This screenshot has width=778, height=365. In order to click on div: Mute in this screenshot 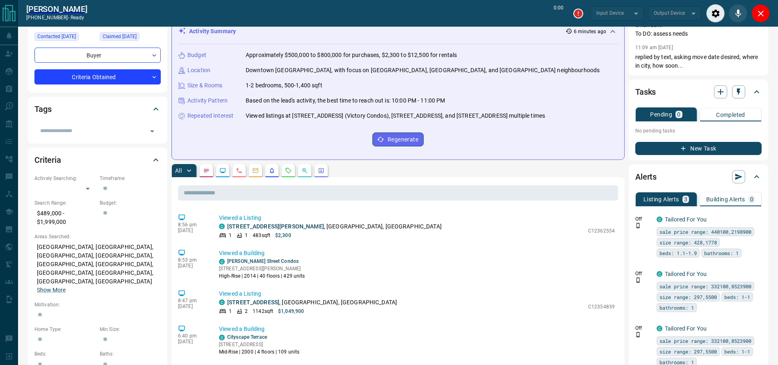, I will do `click(738, 13)`.